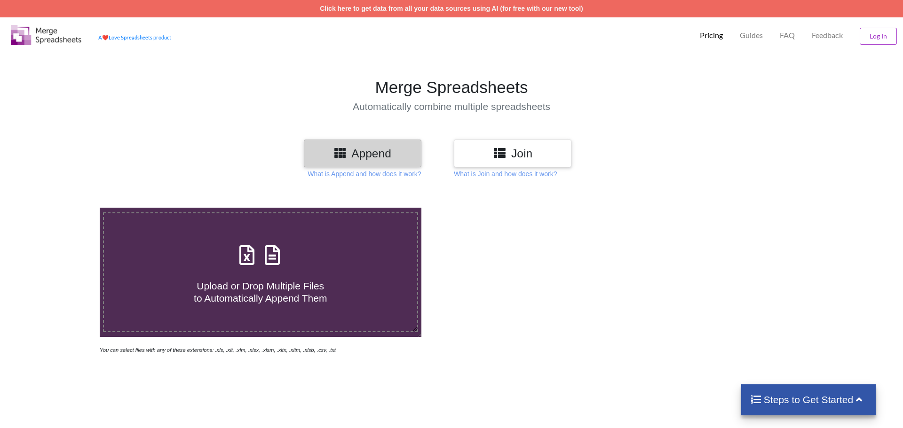 Image resolution: width=903 pixels, height=428 pixels. Describe the element at coordinates (827, 35) in the screenshot. I see `span: Feedback` at that location.